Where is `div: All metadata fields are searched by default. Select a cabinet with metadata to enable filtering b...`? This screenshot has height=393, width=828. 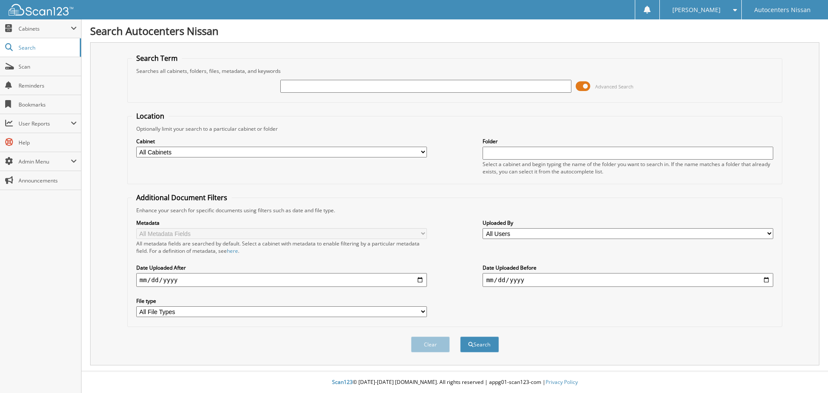 div: All metadata fields are searched by default. Select a cabinet with metadata to enable filtering b... is located at coordinates (281, 247).